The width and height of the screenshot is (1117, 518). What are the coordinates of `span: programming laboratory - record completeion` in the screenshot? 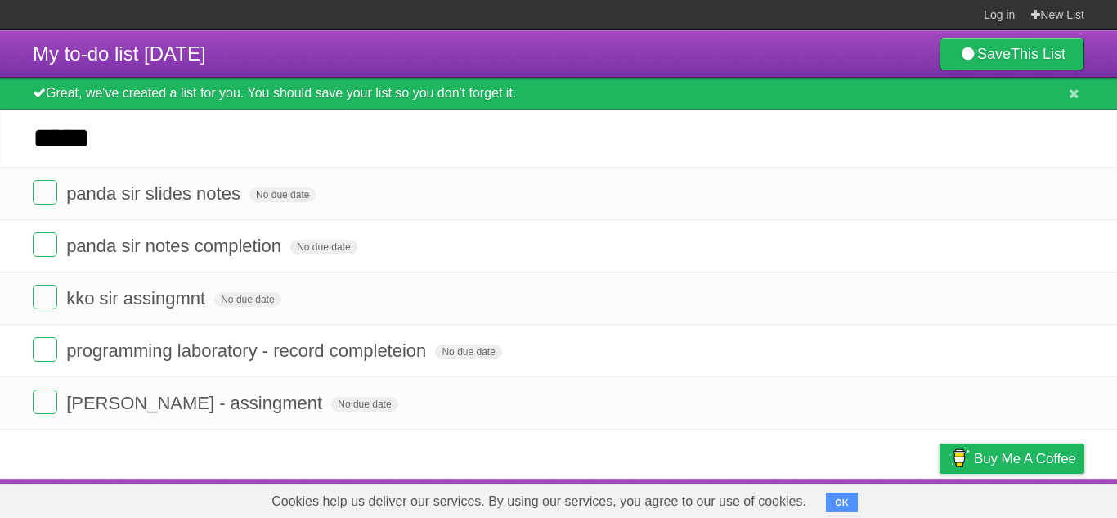 It's located at (248, 350).